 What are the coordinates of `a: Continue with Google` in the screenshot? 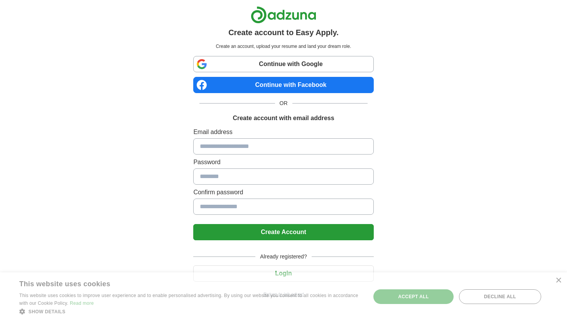 It's located at (283, 64).